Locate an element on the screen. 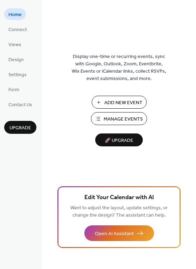 The image size is (196, 269). span: Open AI Assistant is located at coordinates (114, 234).